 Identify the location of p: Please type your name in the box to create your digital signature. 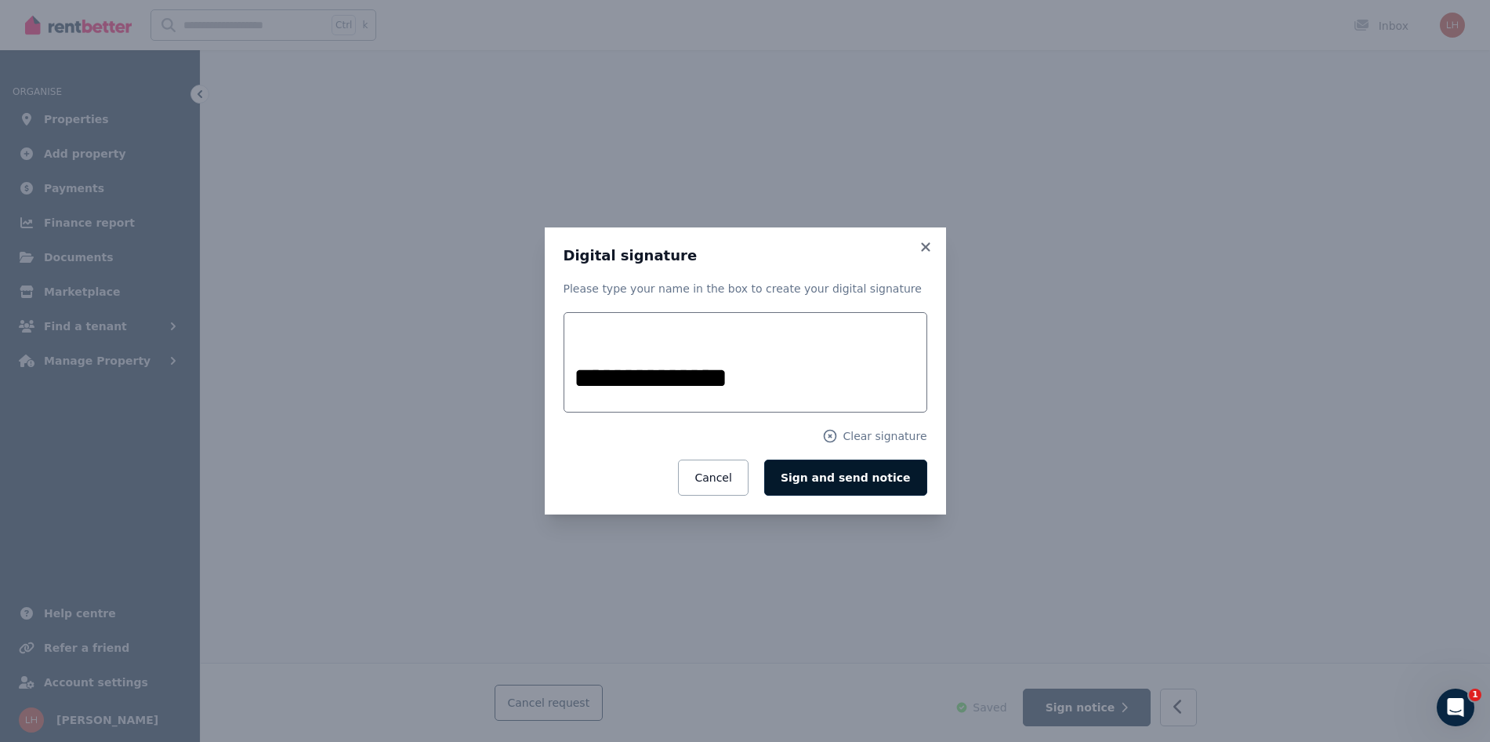
(745, 288).